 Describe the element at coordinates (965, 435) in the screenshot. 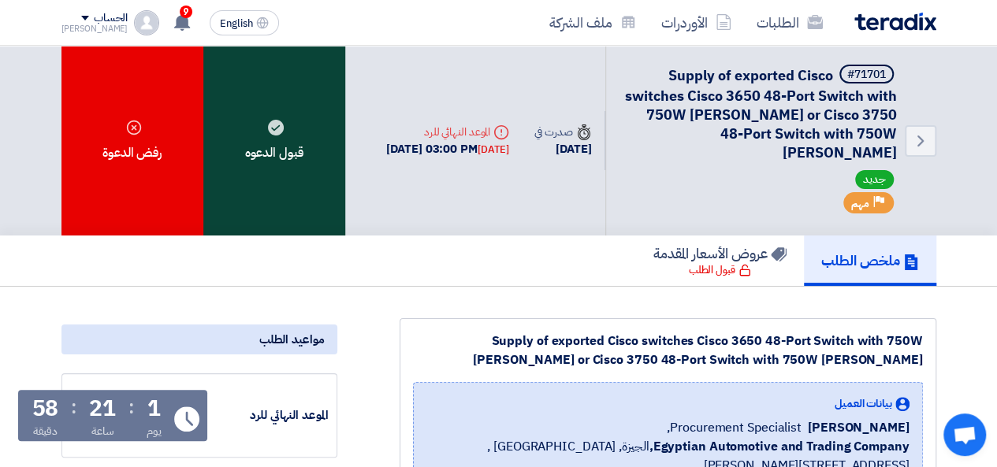

I see `div: Open chat` at that location.